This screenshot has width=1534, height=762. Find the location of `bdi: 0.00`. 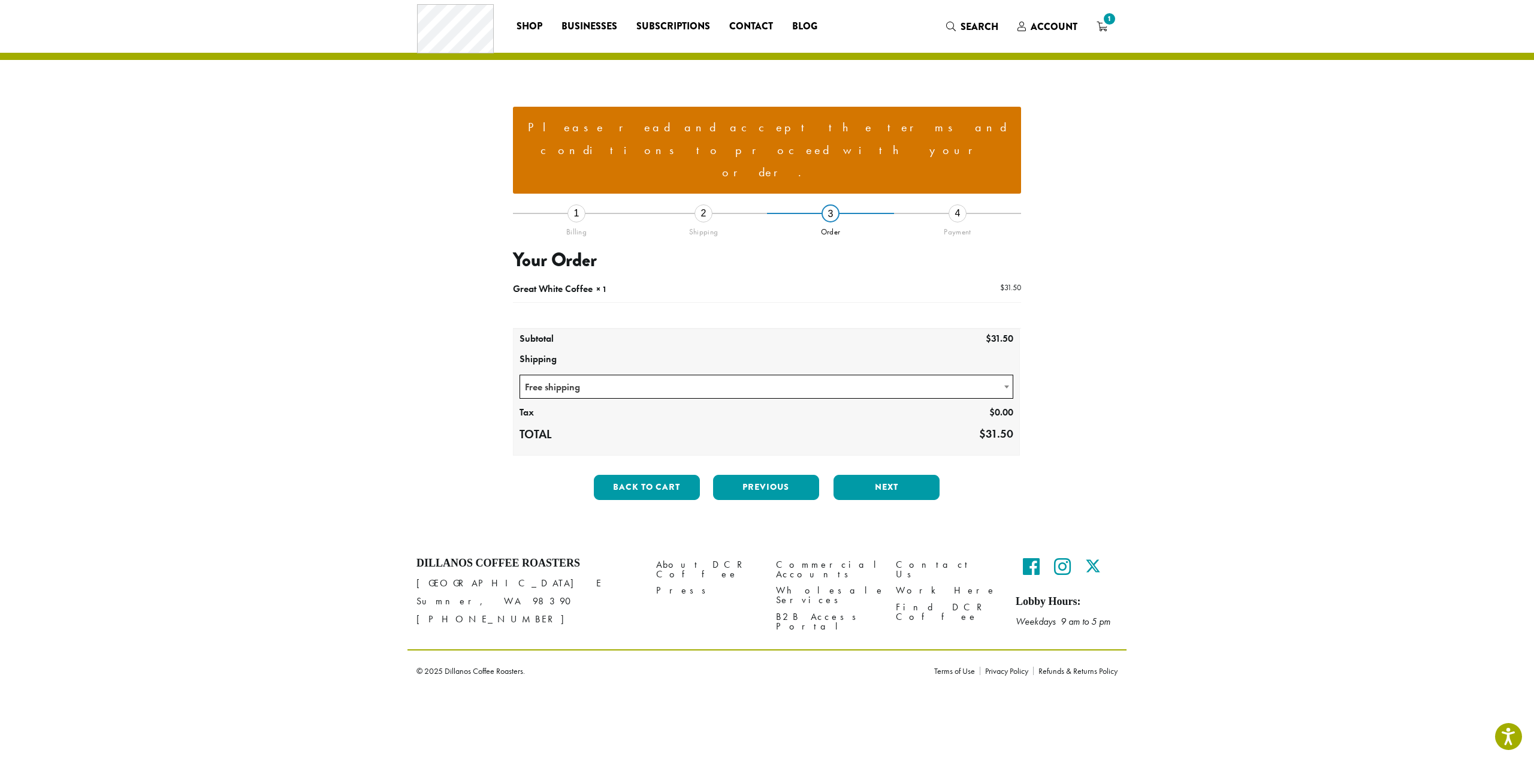

bdi: 0.00 is located at coordinates (1002, 412).